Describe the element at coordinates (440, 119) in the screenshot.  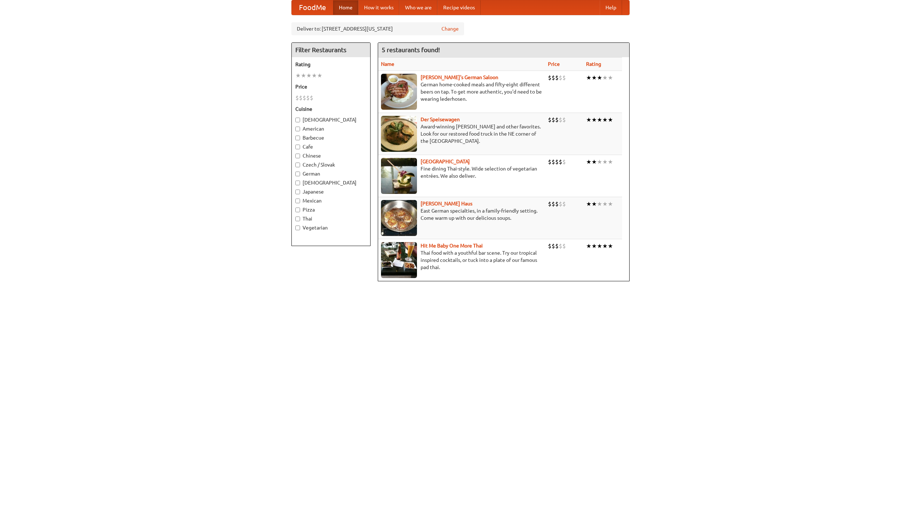
I see `b: Der Speisewagen` at that location.